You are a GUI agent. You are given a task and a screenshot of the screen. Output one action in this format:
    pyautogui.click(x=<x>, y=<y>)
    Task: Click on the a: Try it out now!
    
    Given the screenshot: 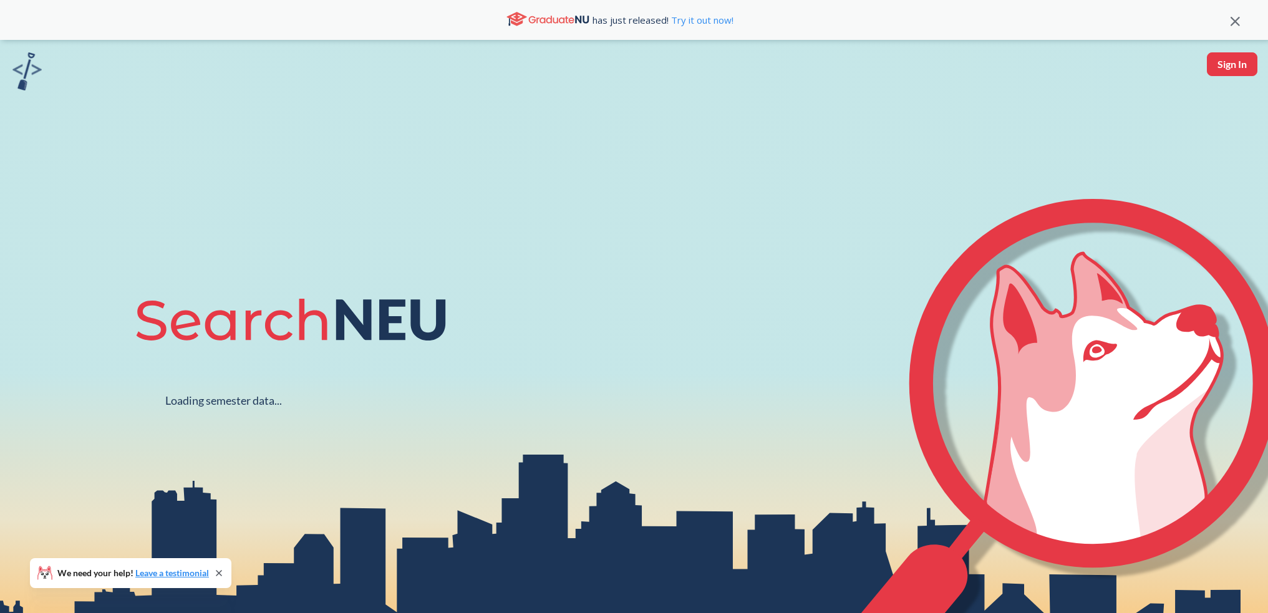 What is the action you would take?
    pyautogui.click(x=701, y=20)
    